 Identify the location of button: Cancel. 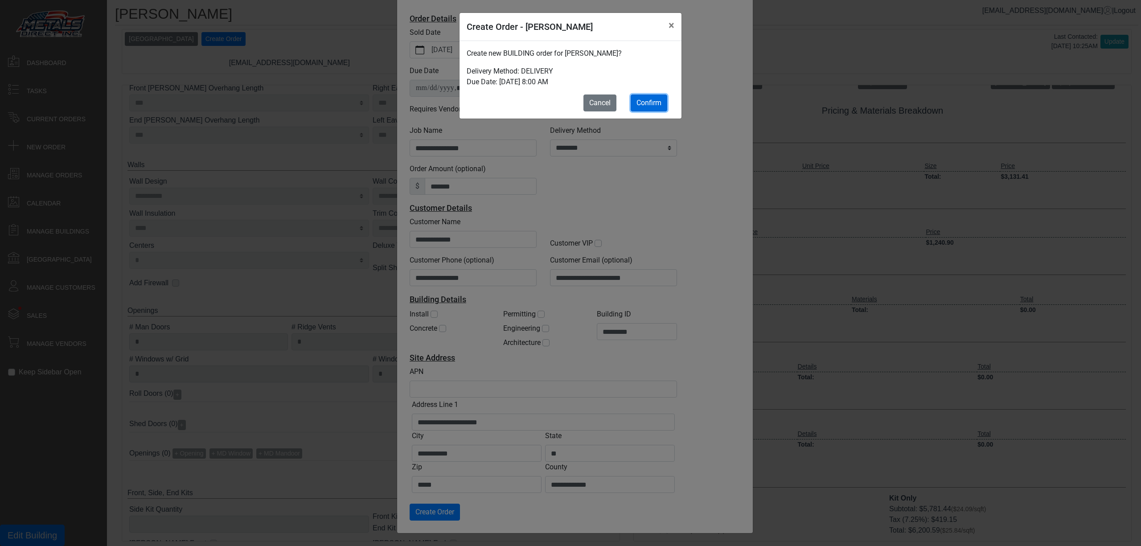
(600, 103).